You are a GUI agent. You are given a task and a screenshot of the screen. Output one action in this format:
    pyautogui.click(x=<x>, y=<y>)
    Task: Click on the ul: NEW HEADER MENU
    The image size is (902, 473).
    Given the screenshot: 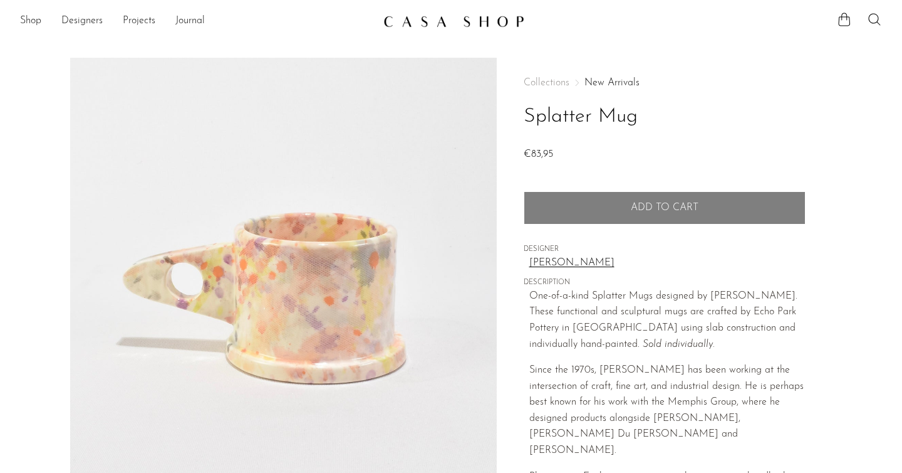 What is the action you would take?
    pyautogui.click(x=197, y=21)
    